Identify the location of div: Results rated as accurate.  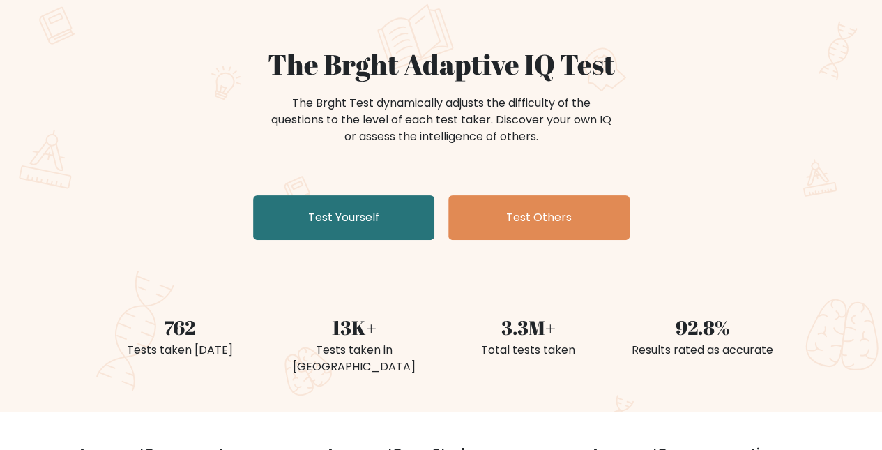
(703, 350).